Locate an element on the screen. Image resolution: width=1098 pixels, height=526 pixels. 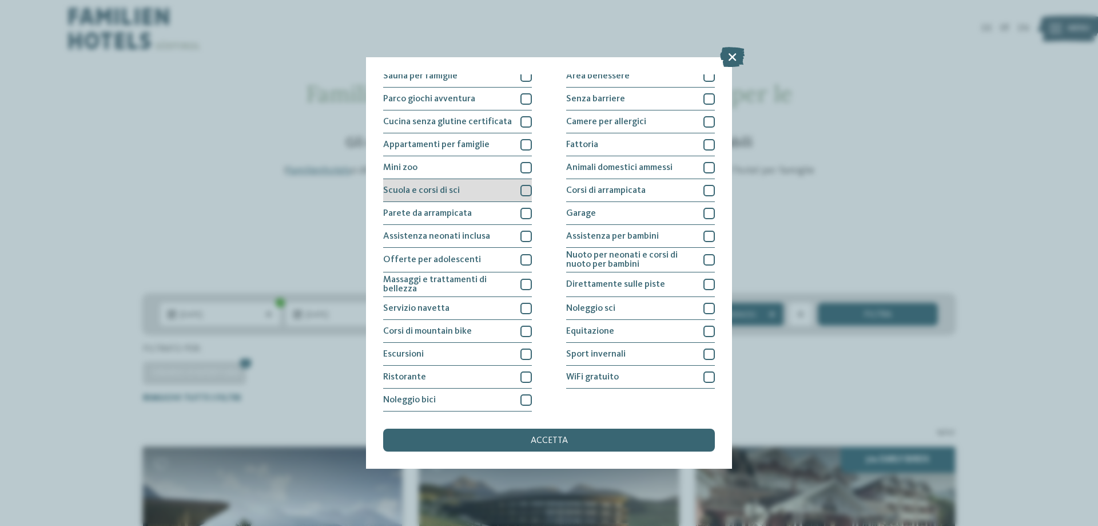
span: Corsi di mountain bike is located at coordinates (427, 331).